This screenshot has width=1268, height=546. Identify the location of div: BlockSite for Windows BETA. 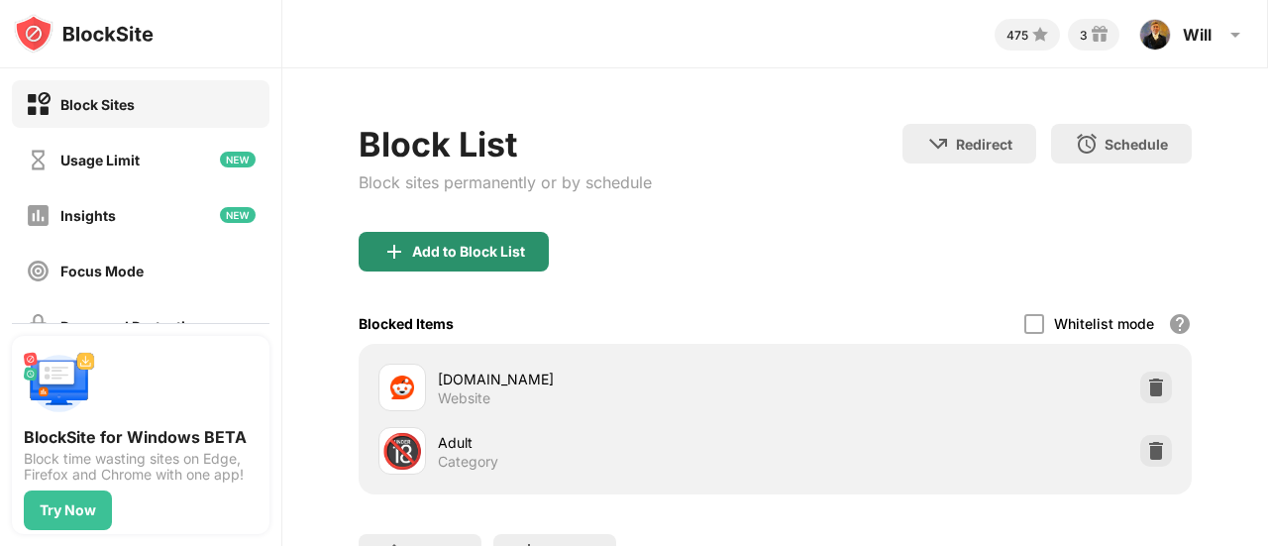
(141, 437).